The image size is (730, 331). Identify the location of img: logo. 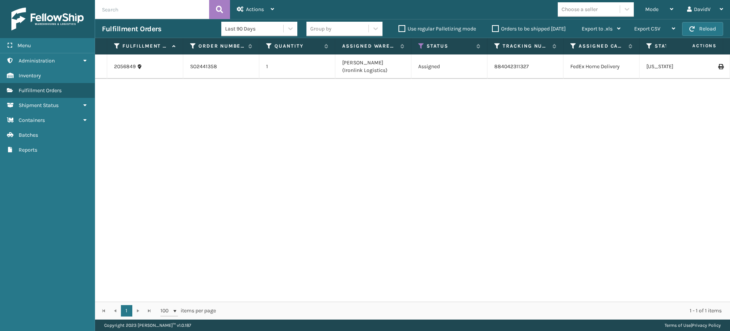
(48, 19).